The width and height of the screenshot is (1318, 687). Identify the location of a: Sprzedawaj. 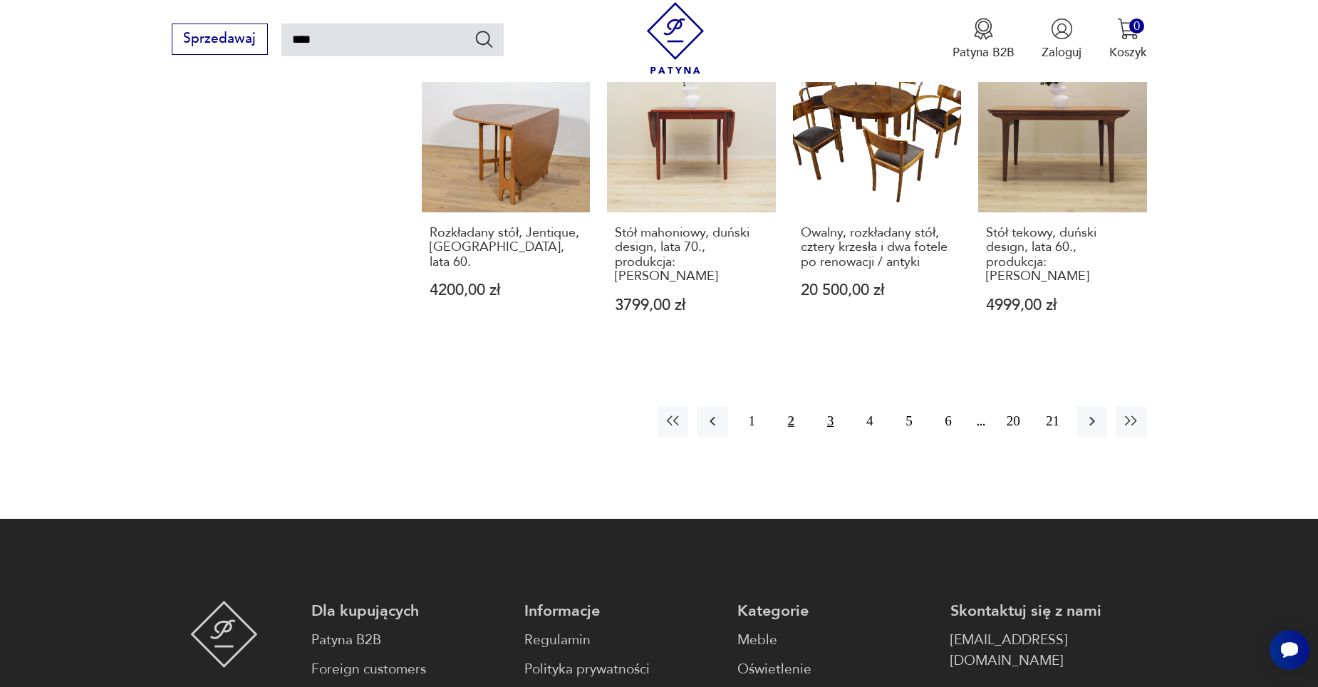
(219, 40).